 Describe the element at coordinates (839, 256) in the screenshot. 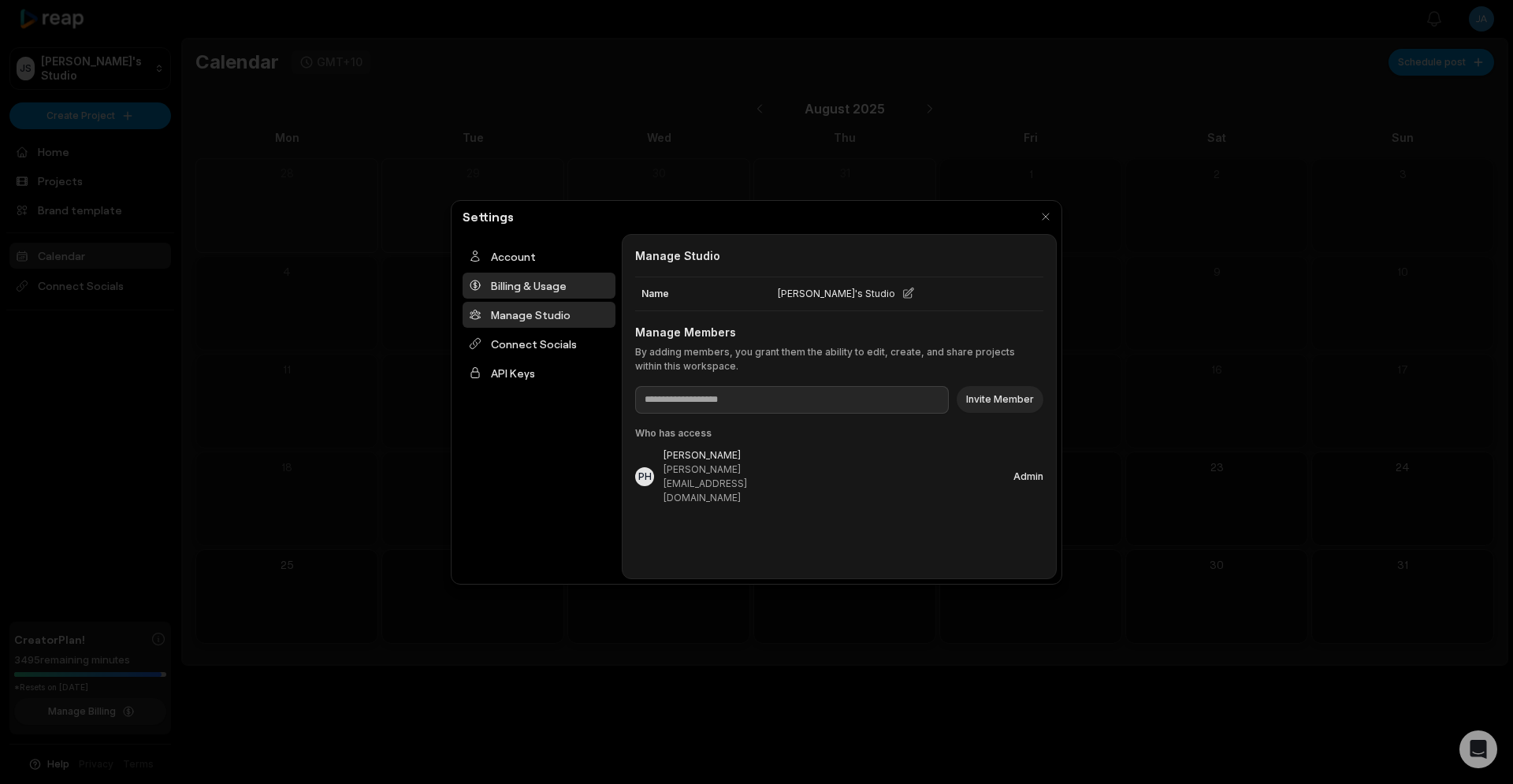

I see `h2: Manage Studio` at that location.